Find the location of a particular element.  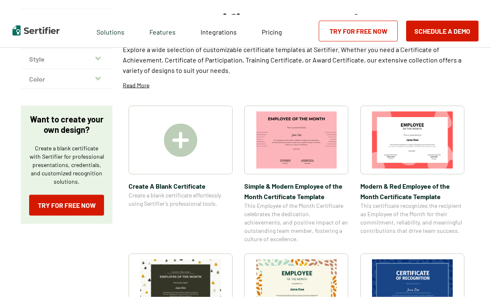

h1: Free Certificate Templates is located at coordinates (263, 22).